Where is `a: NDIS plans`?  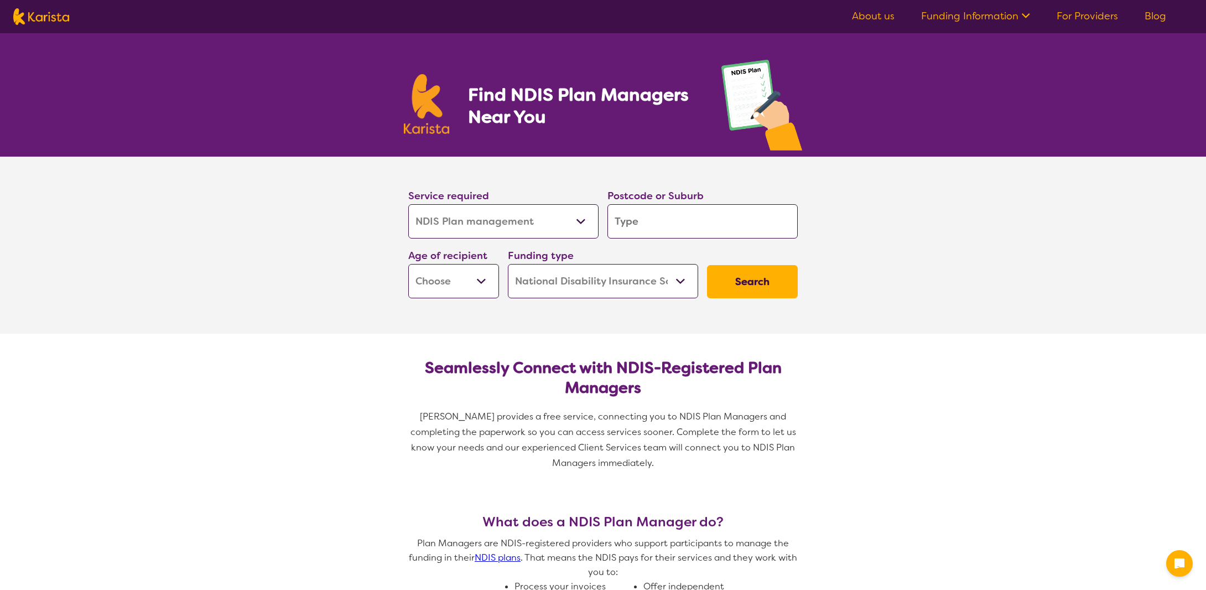
a: NDIS plans is located at coordinates (498, 557).